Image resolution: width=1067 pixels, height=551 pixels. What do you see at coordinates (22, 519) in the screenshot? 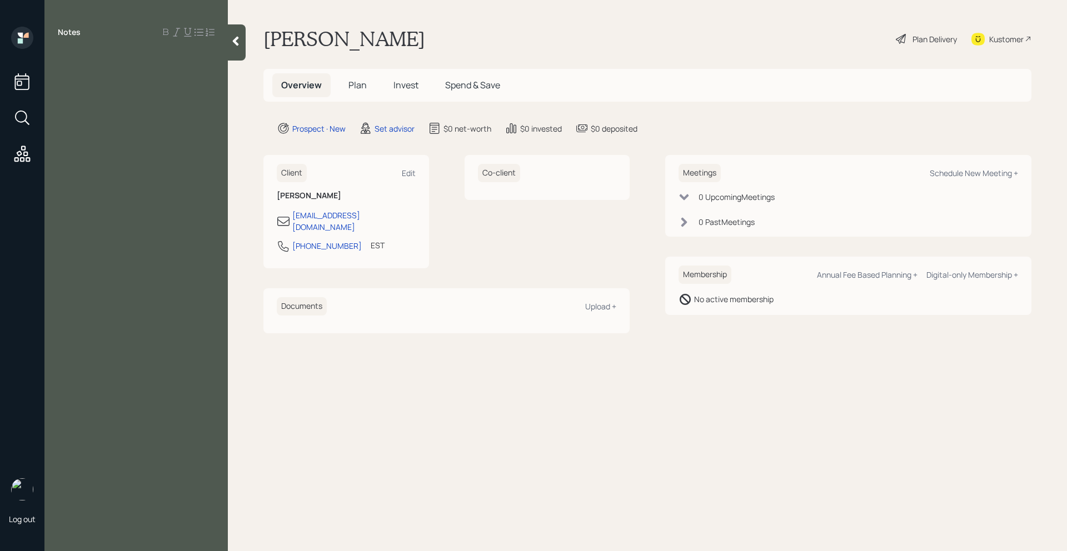
I see `div: Log out` at bounding box center [22, 519].